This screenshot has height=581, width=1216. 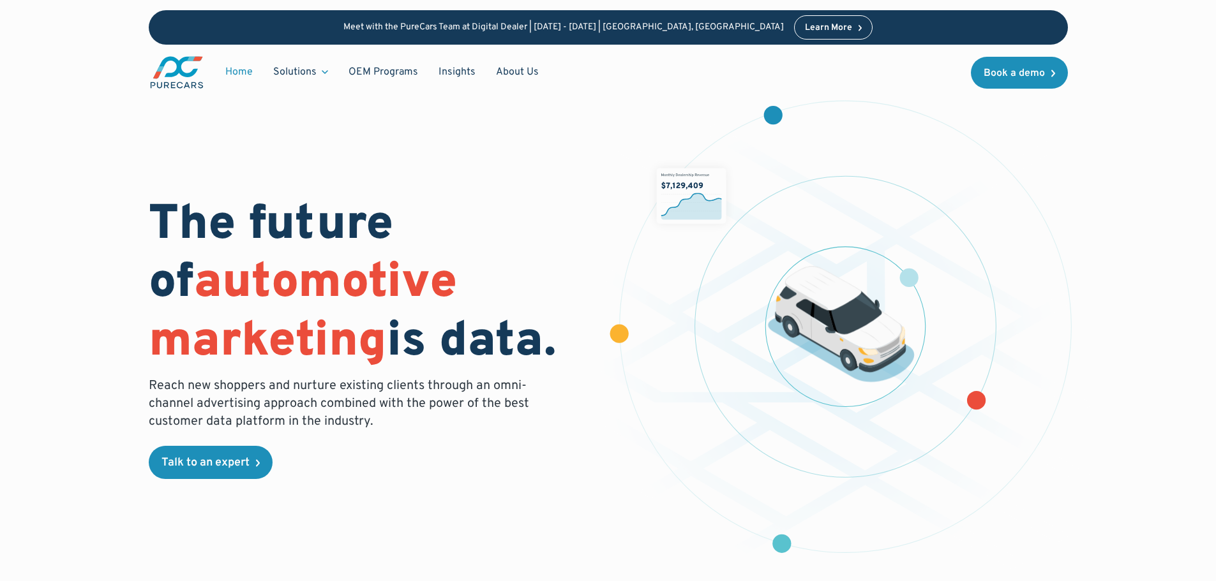 What do you see at coordinates (177, 72) in the screenshot?
I see `img: purecars logo` at bounding box center [177, 72].